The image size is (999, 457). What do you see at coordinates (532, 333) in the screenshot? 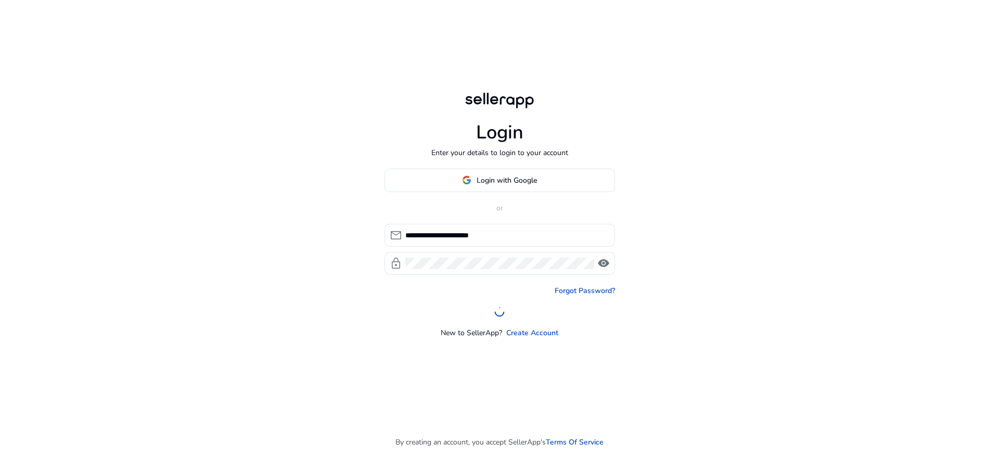
I see `a: Create Account` at bounding box center [532, 333].